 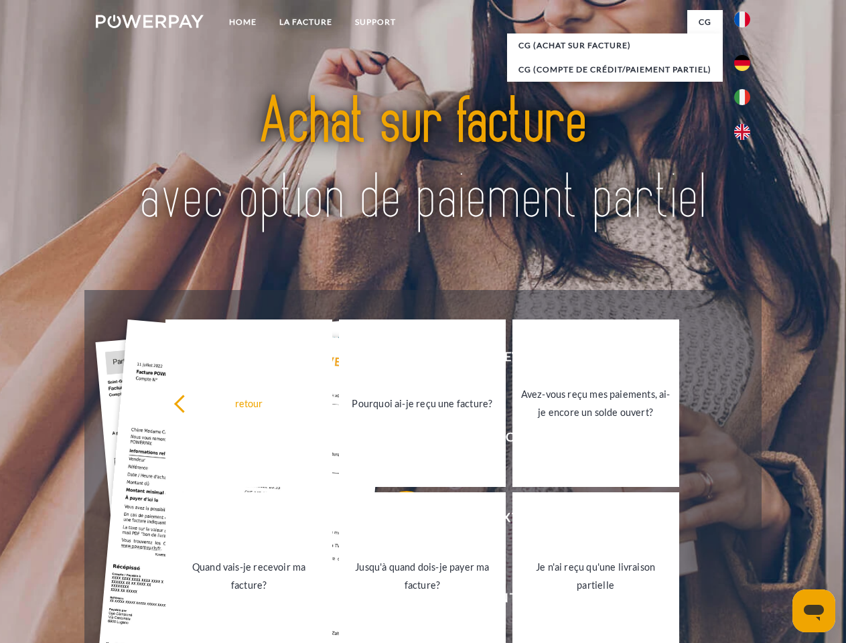 I want to click on img: it, so click(x=742, y=97).